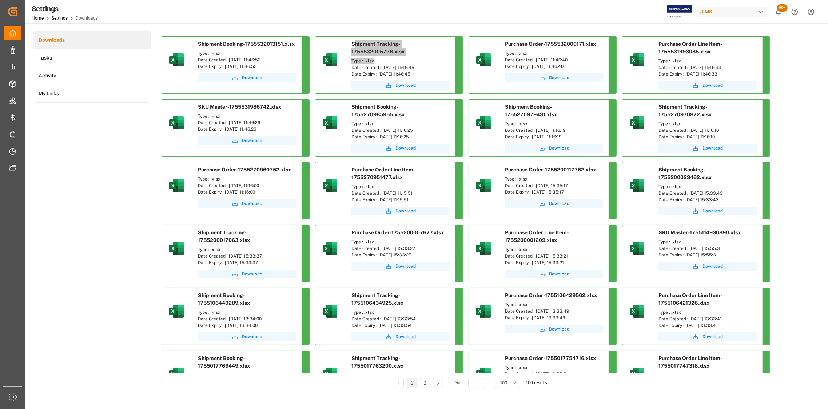  I want to click on span: Purchase Order-1755017754716.xlsx, so click(550, 359).